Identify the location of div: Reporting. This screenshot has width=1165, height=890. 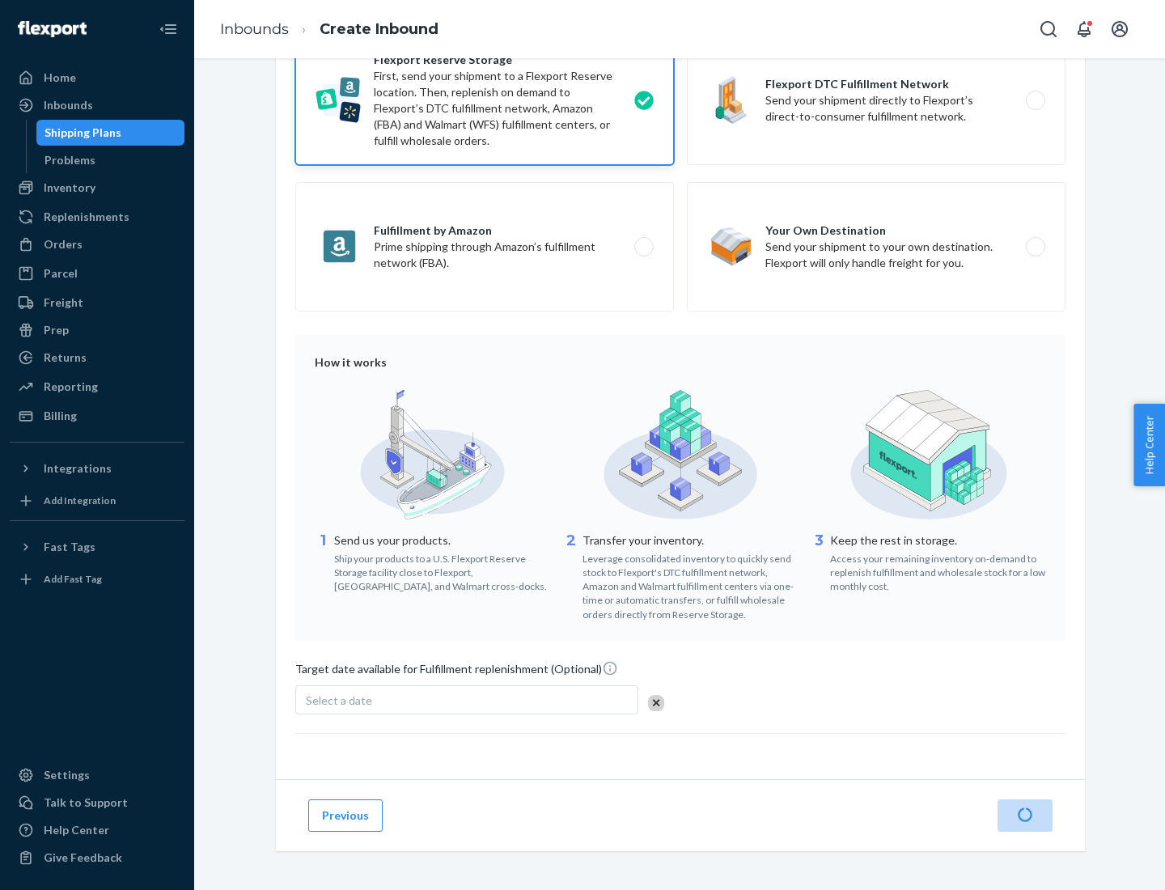
(70, 387).